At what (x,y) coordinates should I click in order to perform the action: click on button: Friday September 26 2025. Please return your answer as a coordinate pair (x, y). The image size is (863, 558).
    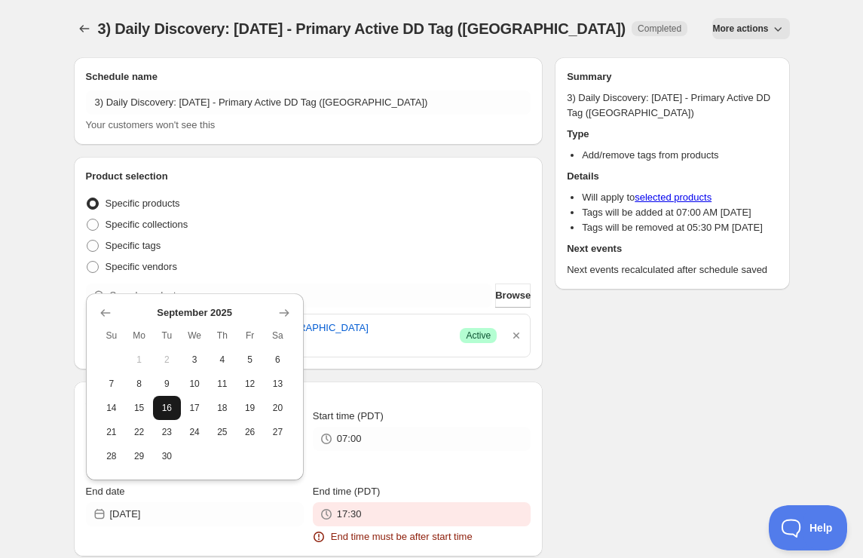
    Looking at the image, I should click on (250, 432).